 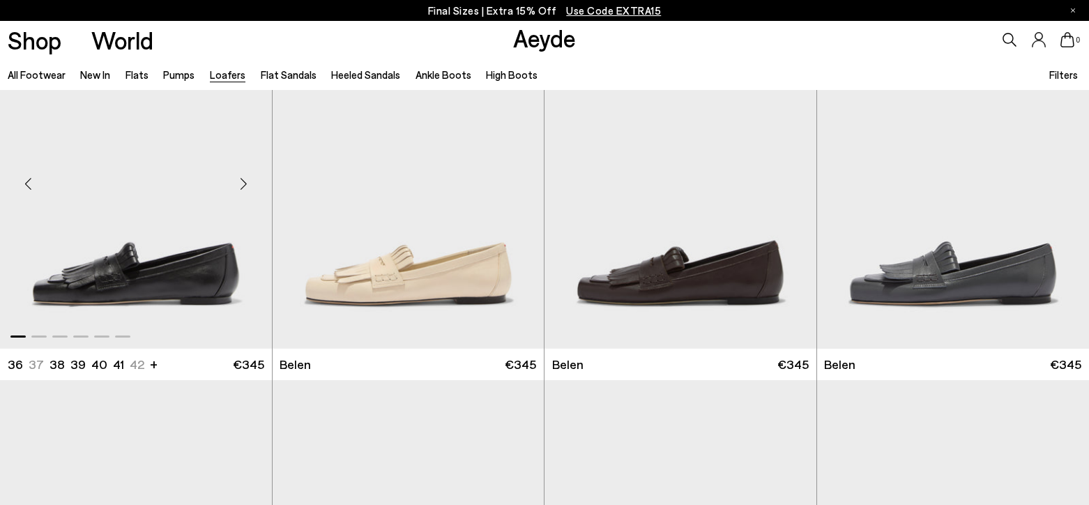 I want to click on li: 40, so click(x=99, y=364).